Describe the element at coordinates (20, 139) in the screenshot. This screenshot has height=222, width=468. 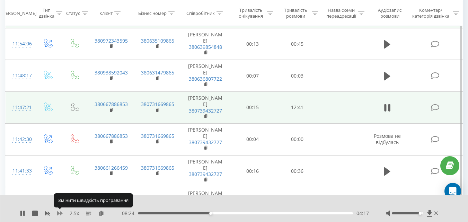
I see `div: 11:42:30` at that location.